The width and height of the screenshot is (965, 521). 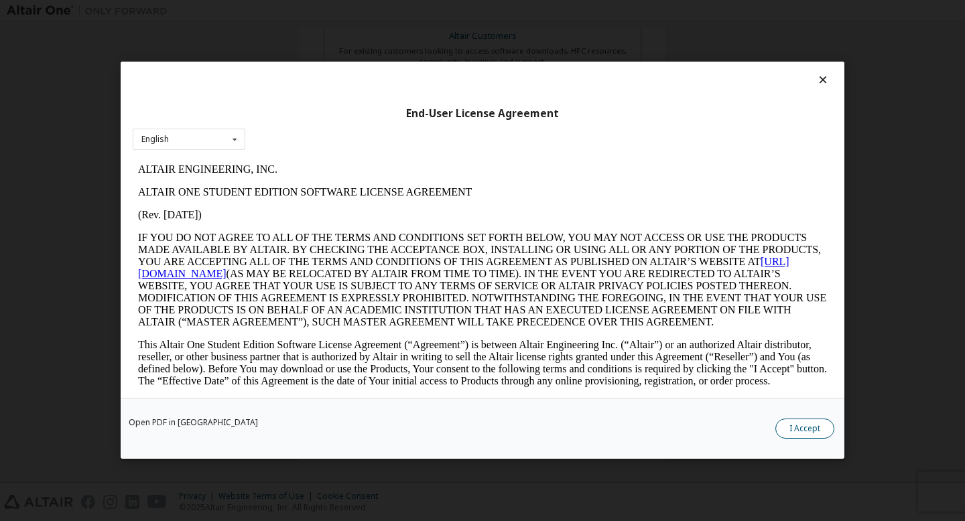 What do you see at coordinates (483, 114) in the screenshot?
I see `div: End-User License Agreement` at bounding box center [483, 114].